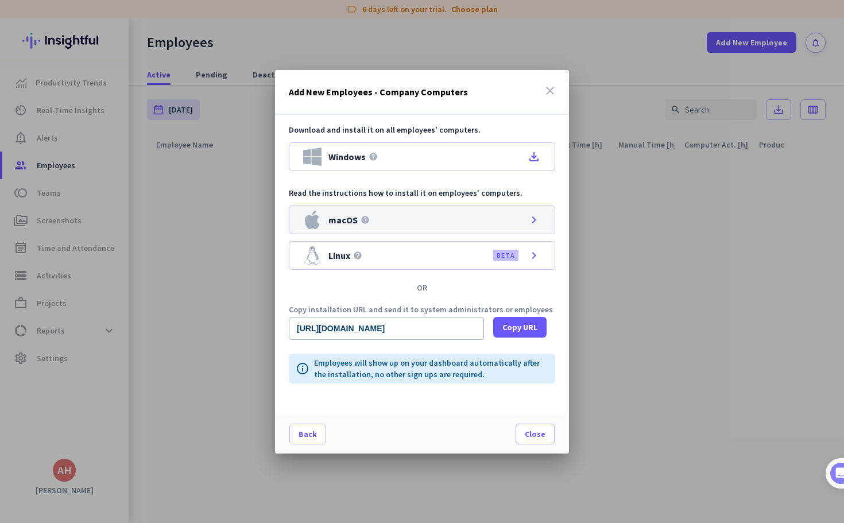 Image resolution: width=844 pixels, height=523 pixels. I want to click on span: macOS, so click(343, 220).